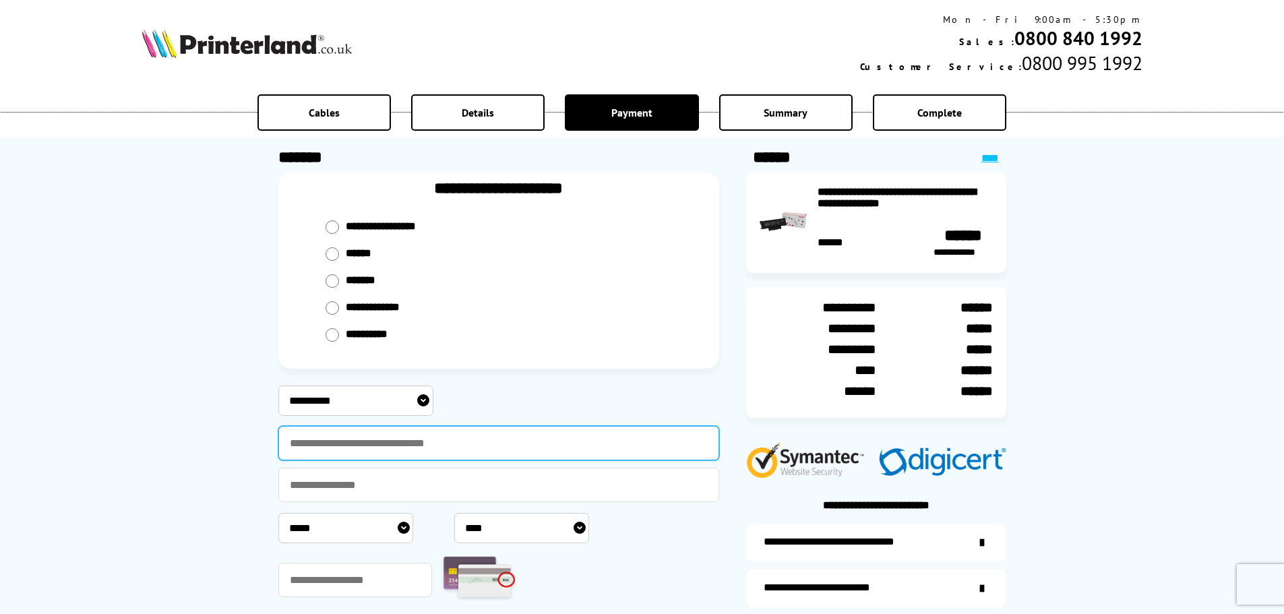 Image resolution: width=1284 pixels, height=614 pixels. Describe the element at coordinates (785, 113) in the screenshot. I see `span: Summary` at that location.